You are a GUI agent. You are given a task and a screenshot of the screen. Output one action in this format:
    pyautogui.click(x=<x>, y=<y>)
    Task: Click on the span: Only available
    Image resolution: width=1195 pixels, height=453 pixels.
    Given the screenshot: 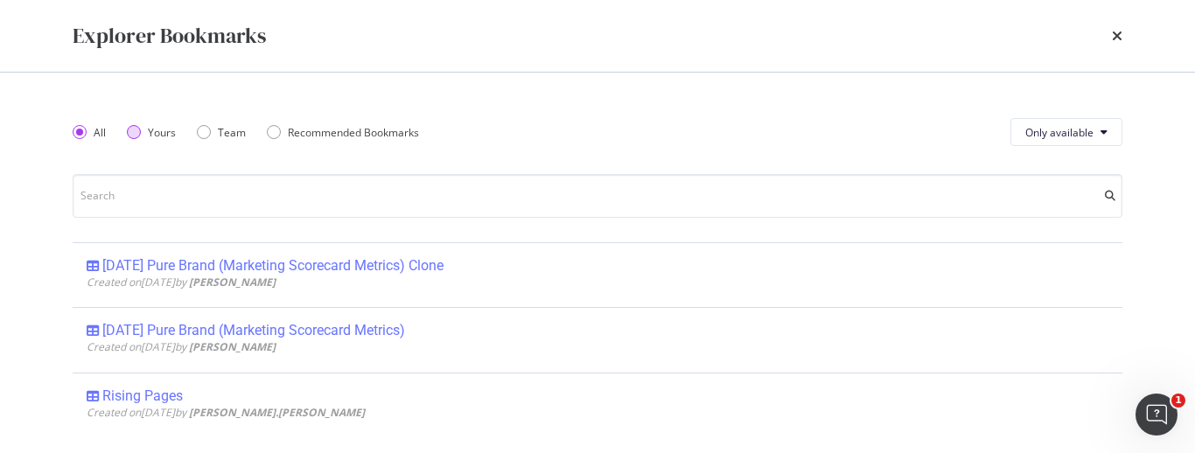 What is the action you would take?
    pyautogui.click(x=1060, y=132)
    